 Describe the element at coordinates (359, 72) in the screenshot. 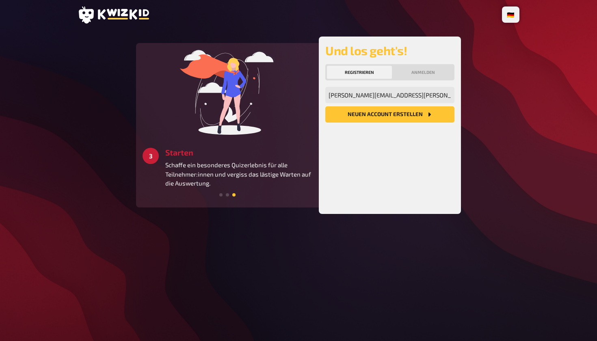

I see `button: Registrieren` at that location.